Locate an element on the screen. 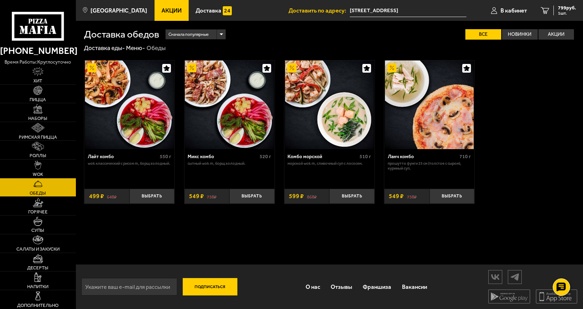  a: Доставка еды- is located at coordinates (104, 48).